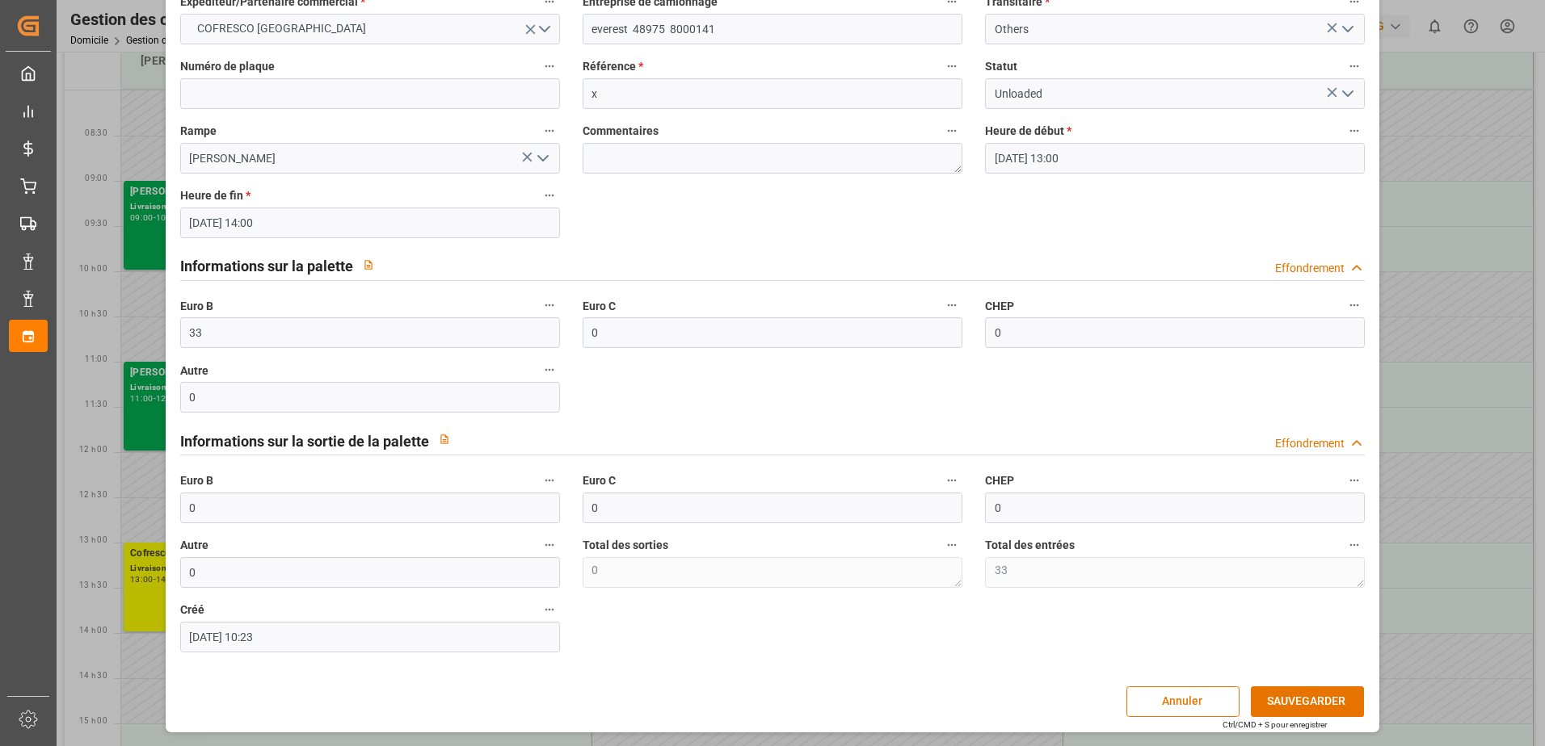 The image size is (1545, 746). What do you see at coordinates (625, 545) in the screenshot?
I see `font: Total des sorties` at bounding box center [625, 545].